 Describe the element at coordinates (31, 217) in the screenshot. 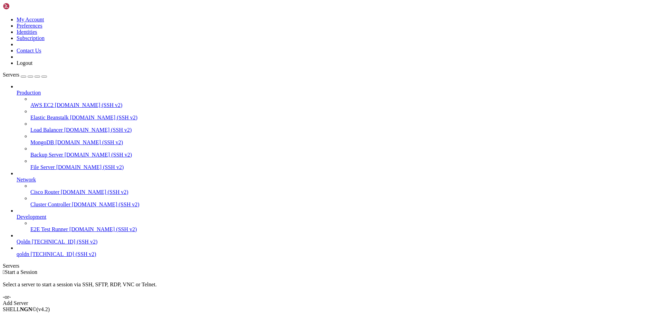

I see `span: Development` at that location.